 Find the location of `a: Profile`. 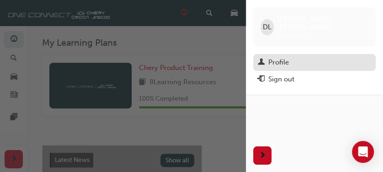

a: Profile is located at coordinates (315, 62).